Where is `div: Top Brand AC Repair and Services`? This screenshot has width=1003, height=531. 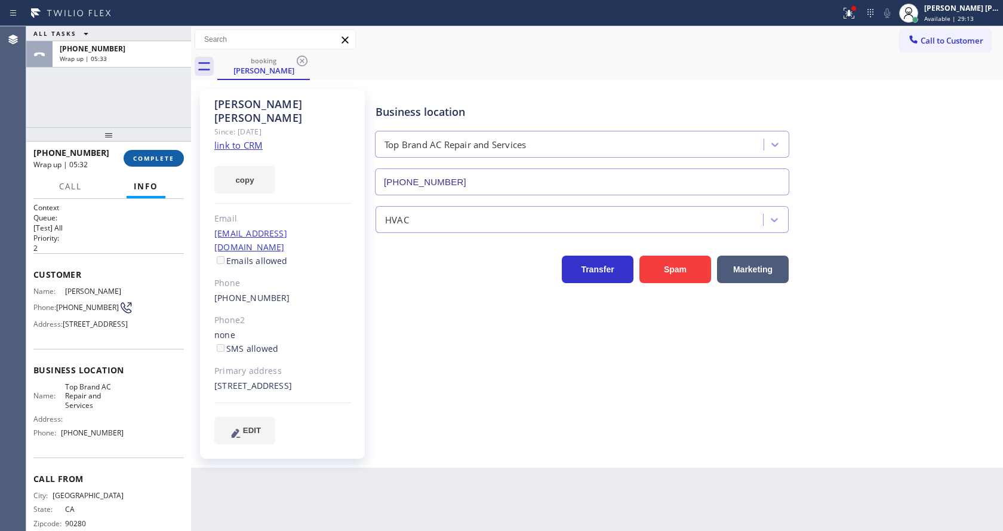 div: Top Brand AC Repair and Services is located at coordinates (455, 144).